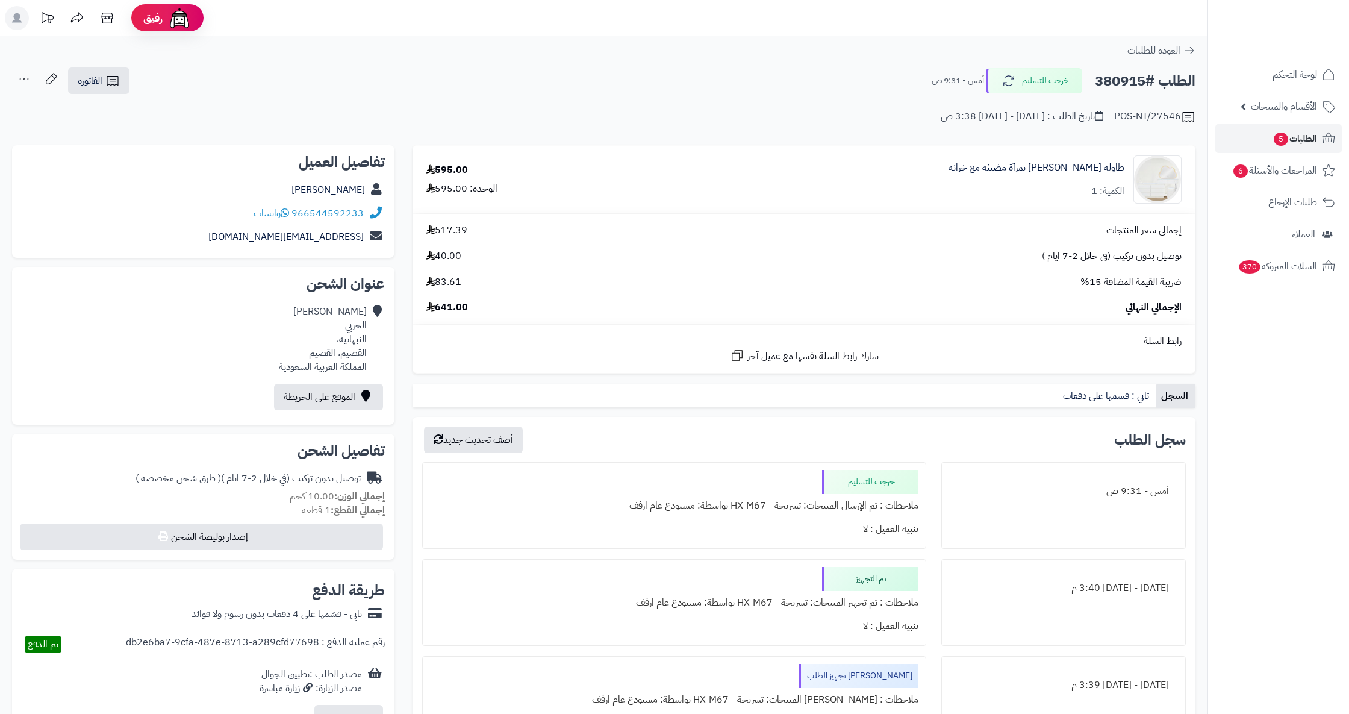  What do you see at coordinates (1150, 440) in the screenshot?
I see `h3: سجل الطلب` at bounding box center [1150, 440].